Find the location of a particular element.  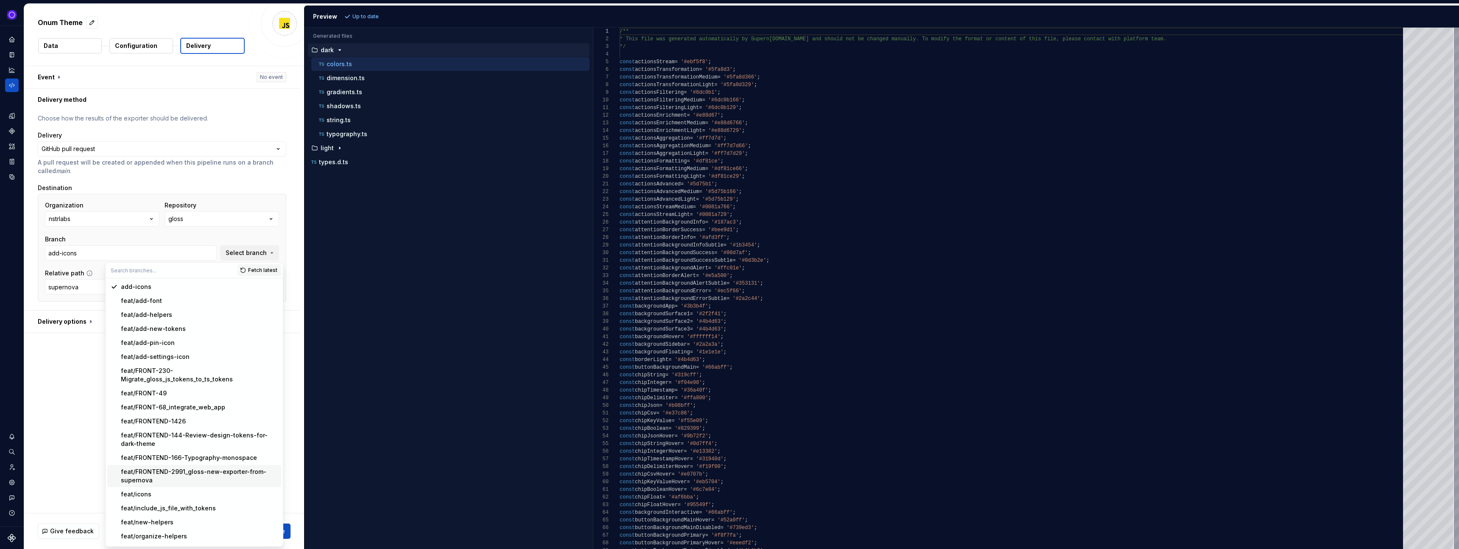

button: Fetch latest is located at coordinates (259, 270).